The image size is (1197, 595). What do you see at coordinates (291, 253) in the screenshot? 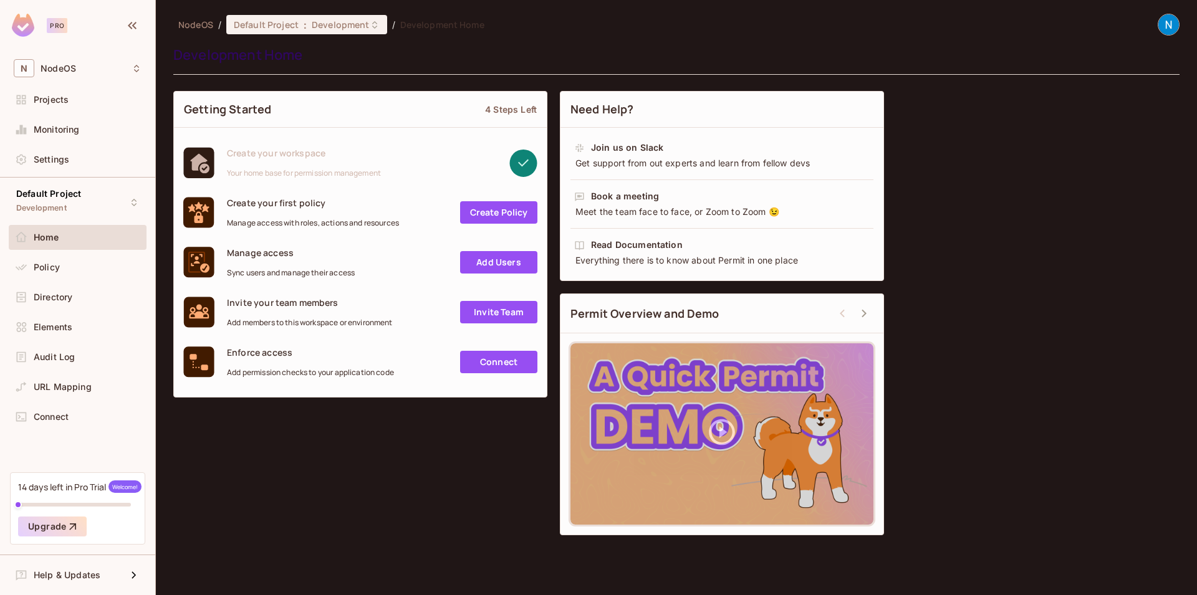
I see `span: Manage access` at bounding box center [291, 253].